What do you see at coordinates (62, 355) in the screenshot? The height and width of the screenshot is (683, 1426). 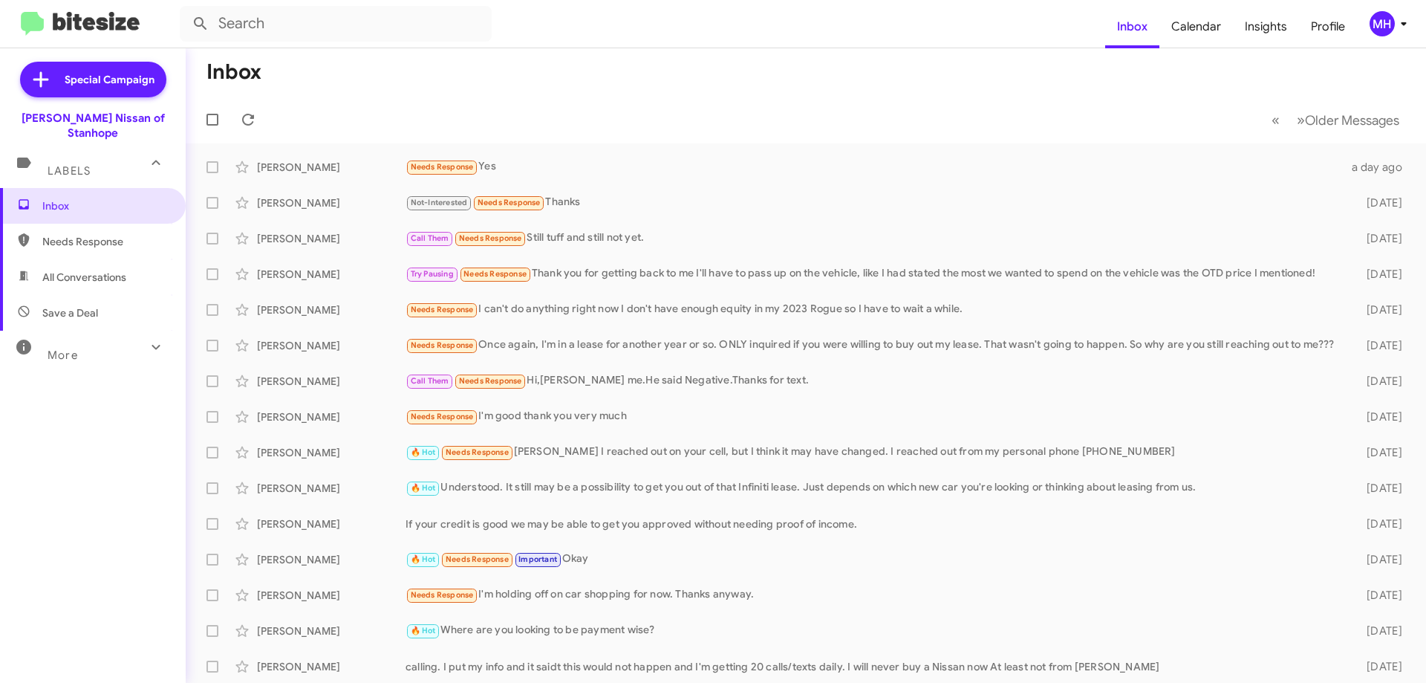 I see `span: More` at bounding box center [62, 355].